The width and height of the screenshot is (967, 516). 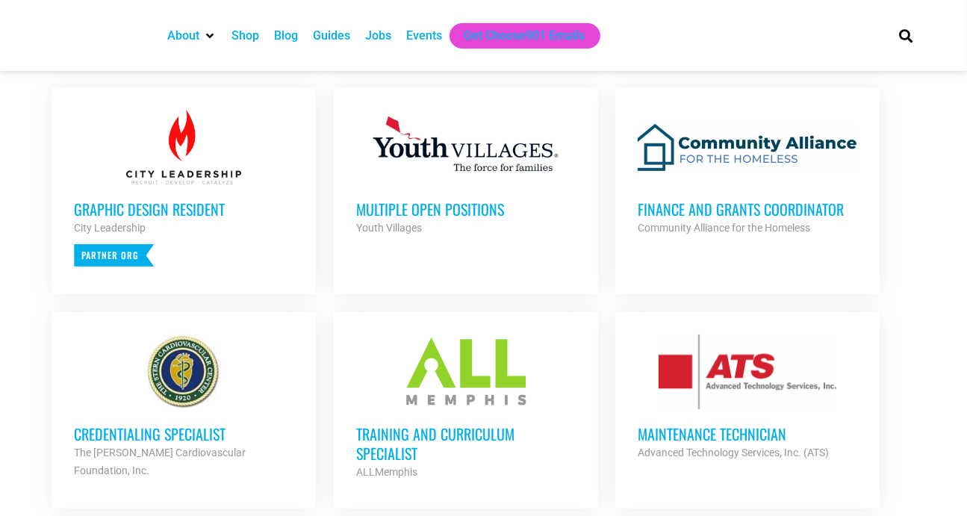 I want to click on strong: ALLMemphis, so click(x=387, y=472).